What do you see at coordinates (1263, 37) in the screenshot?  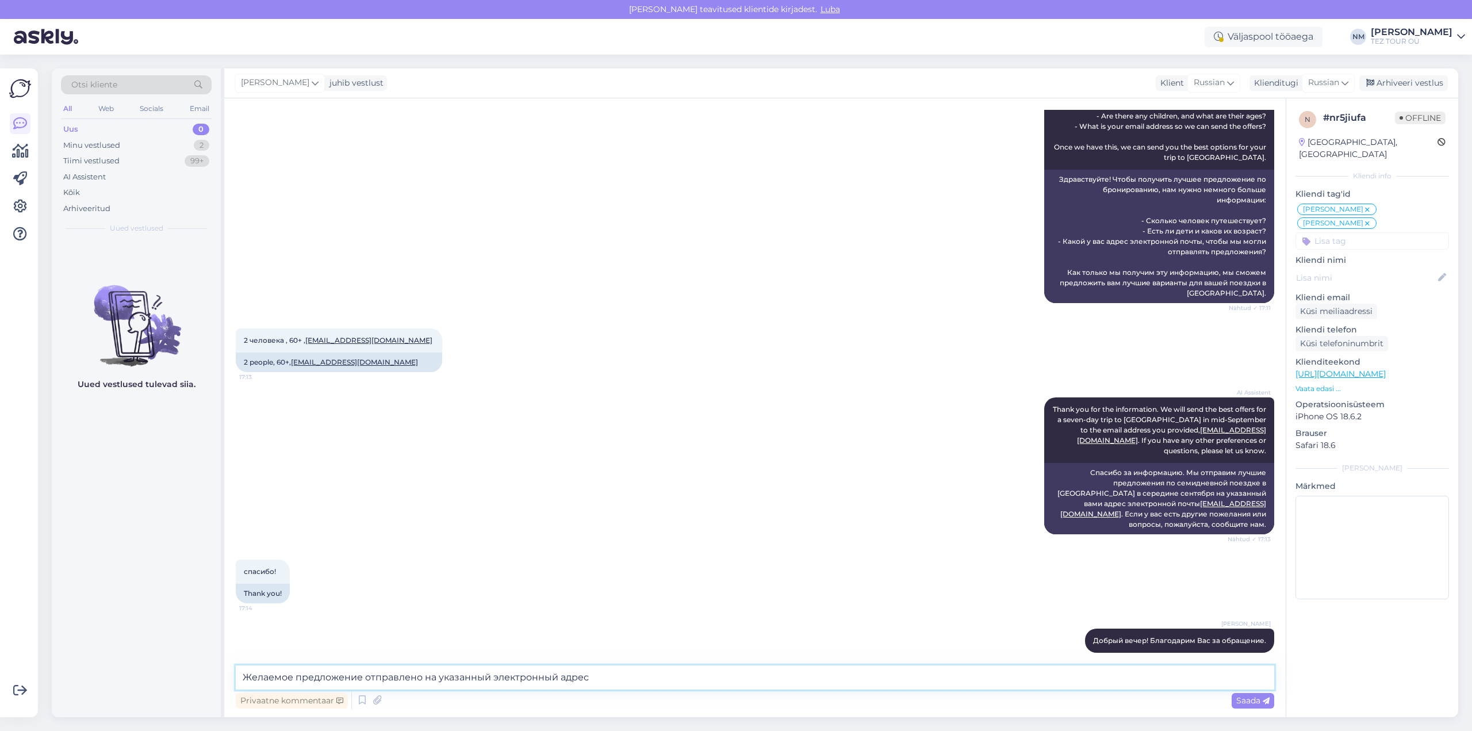 I see `div: Väljaspool tööaega` at bounding box center [1263, 37].